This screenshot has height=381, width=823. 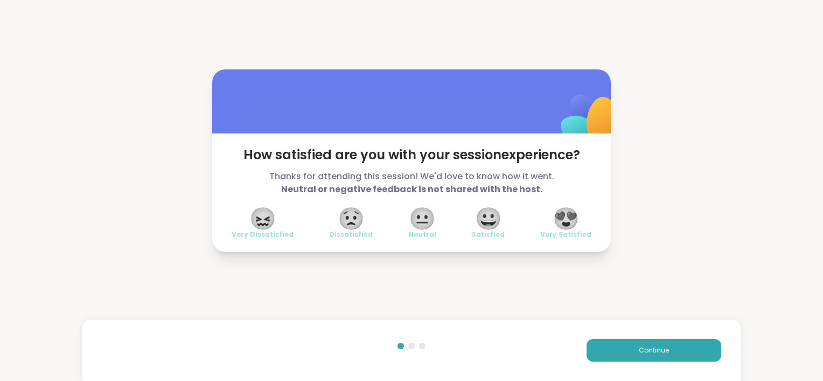 I want to click on span: Thanks for attending this session! We'd love to know how it went., so click(x=411, y=183).